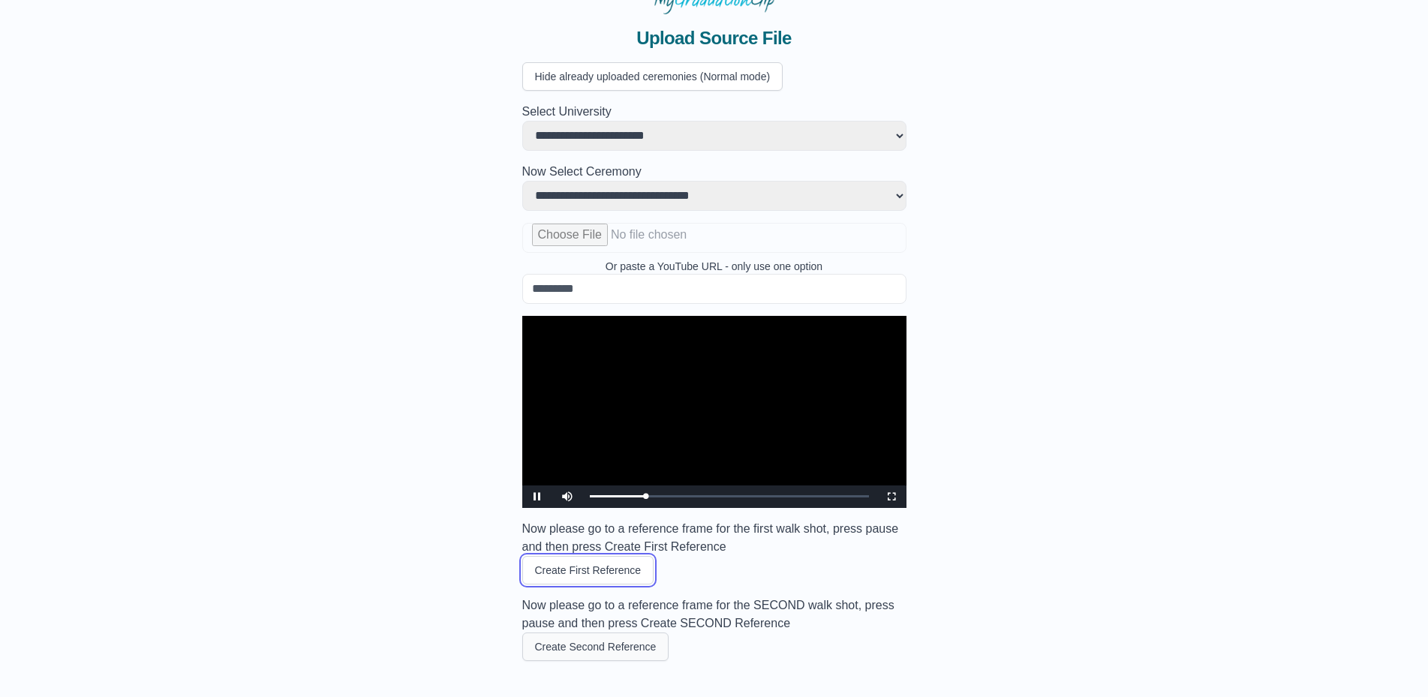  Describe the element at coordinates (892, 497) in the screenshot. I see `button: Fullscreen` at that location.